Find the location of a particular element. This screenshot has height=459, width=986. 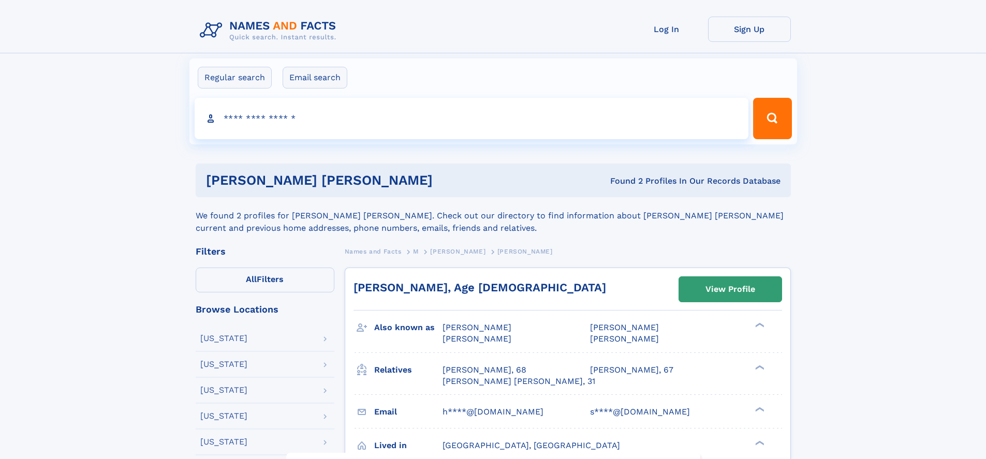

a: Sign Up is located at coordinates (750, 29).